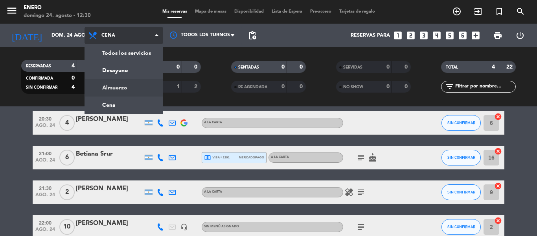  I want to click on i: menu, so click(12, 11).